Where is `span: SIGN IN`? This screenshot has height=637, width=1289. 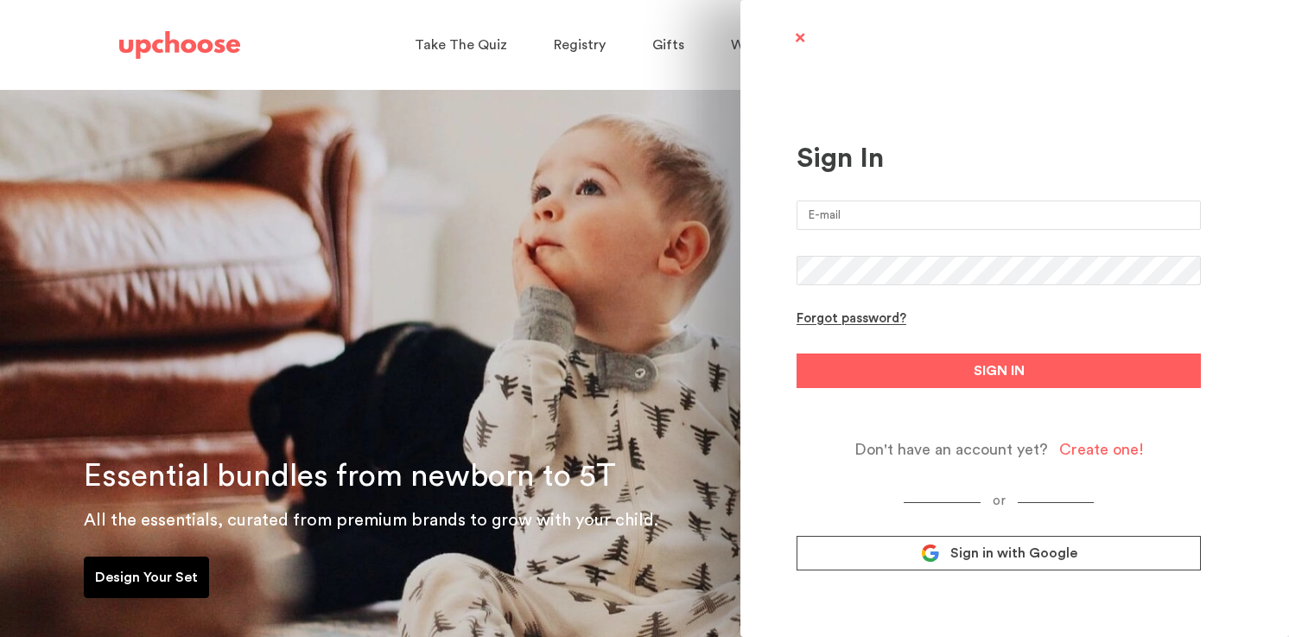 span: SIGN IN is located at coordinates (998, 371).